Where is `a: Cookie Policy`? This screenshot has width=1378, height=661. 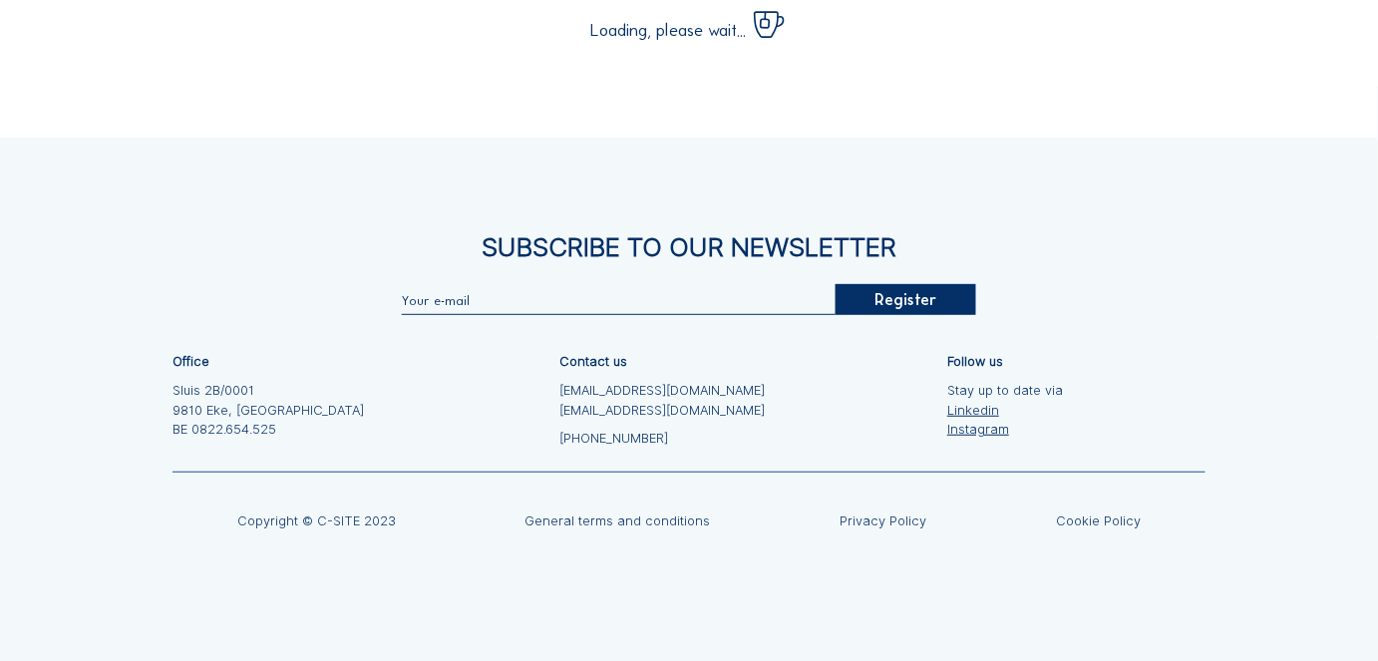
a: Cookie Policy is located at coordinates (1098, 521).